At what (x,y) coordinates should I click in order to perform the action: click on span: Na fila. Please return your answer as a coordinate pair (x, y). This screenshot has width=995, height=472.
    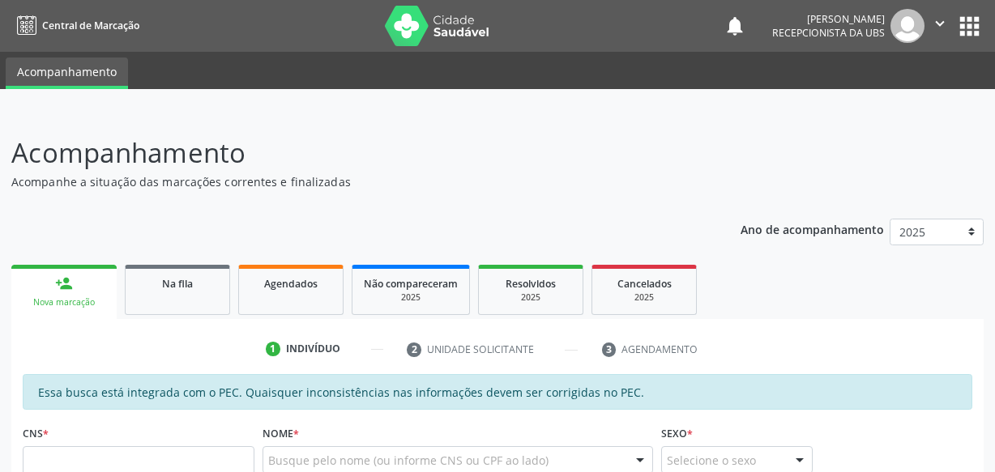
    Looking at the image, I should click on (177, 284).